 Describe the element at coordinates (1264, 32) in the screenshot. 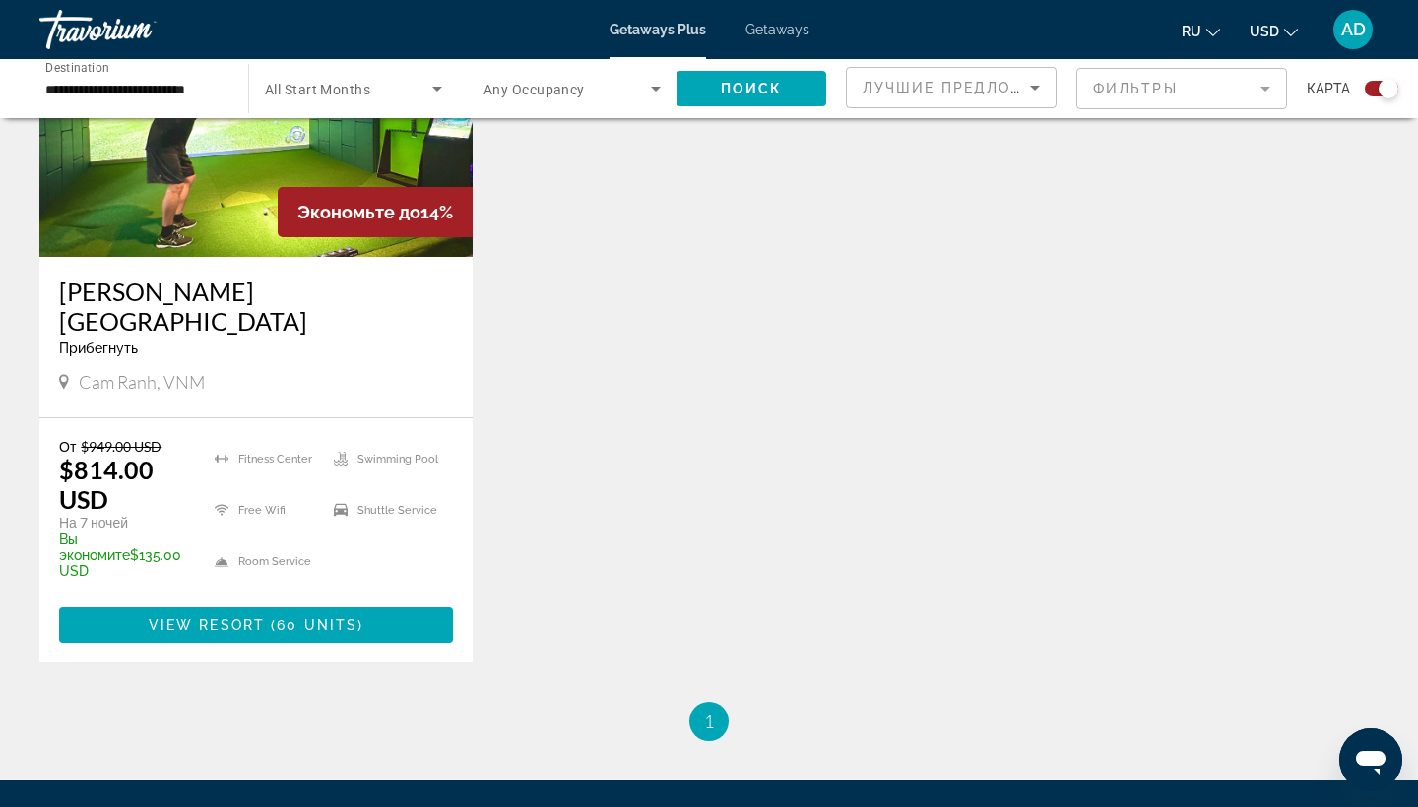

I see `span: USD` at that location.